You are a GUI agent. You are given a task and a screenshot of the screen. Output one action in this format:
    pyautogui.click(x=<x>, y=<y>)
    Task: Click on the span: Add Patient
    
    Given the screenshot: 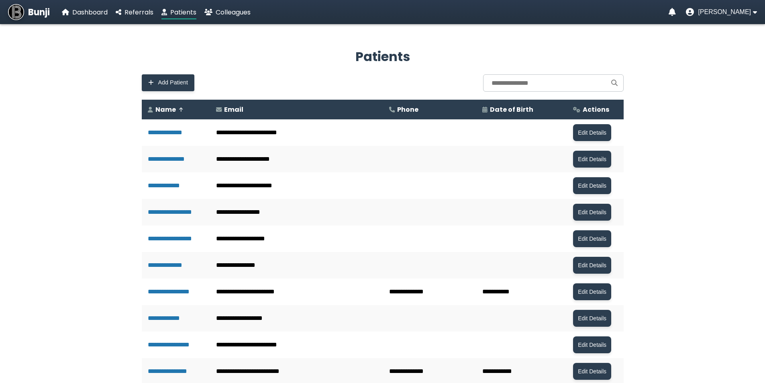 What is the action you would take?
    pyautogui.click(x=173, y=82)
    